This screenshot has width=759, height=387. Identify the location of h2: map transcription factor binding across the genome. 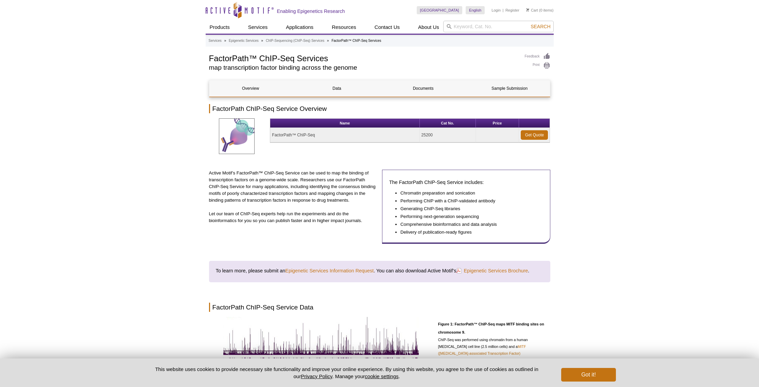
(363, 68).